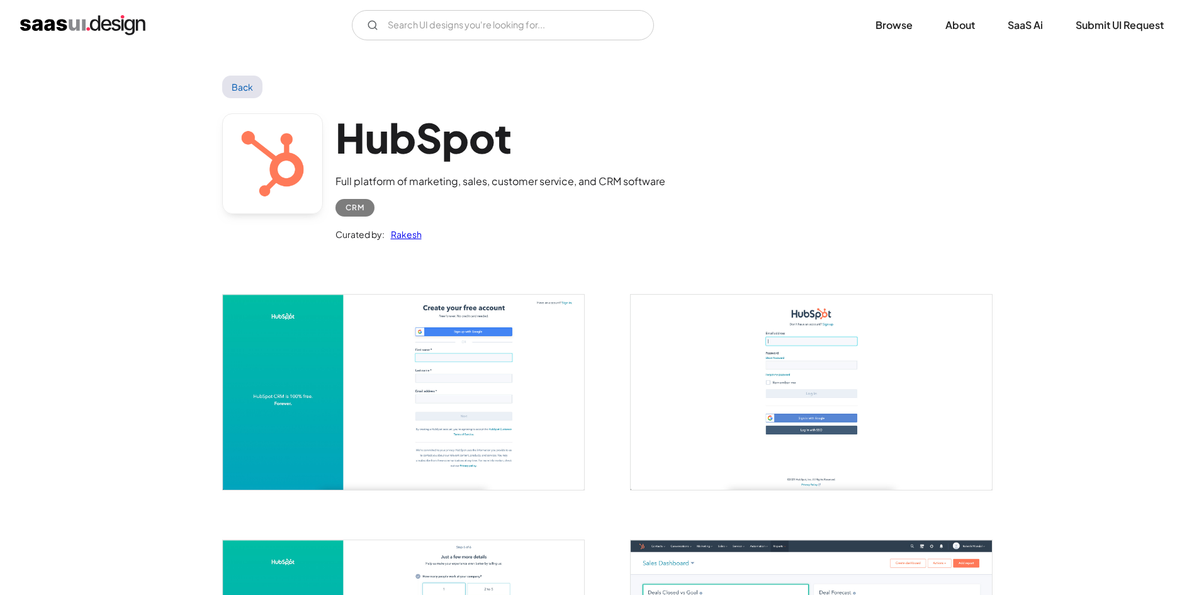 Image resolution: width=1199 pixels, height=595 pixels. What do you see at coordinates (503, 25) in the screenshot?
I see `form: Email Form` at bounding box center [503, 25].